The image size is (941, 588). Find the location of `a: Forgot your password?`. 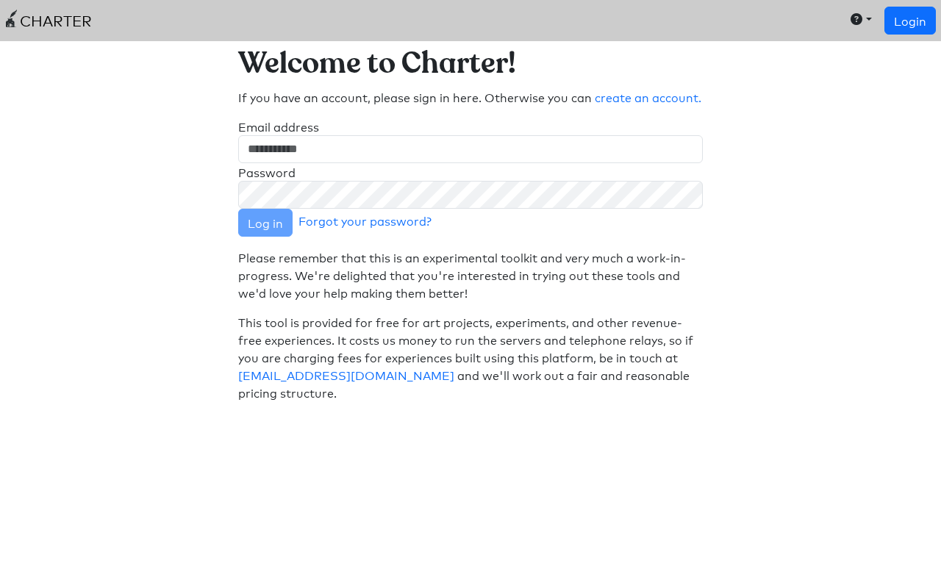

a: Forgot your password? is located at coordinates (365, 220).